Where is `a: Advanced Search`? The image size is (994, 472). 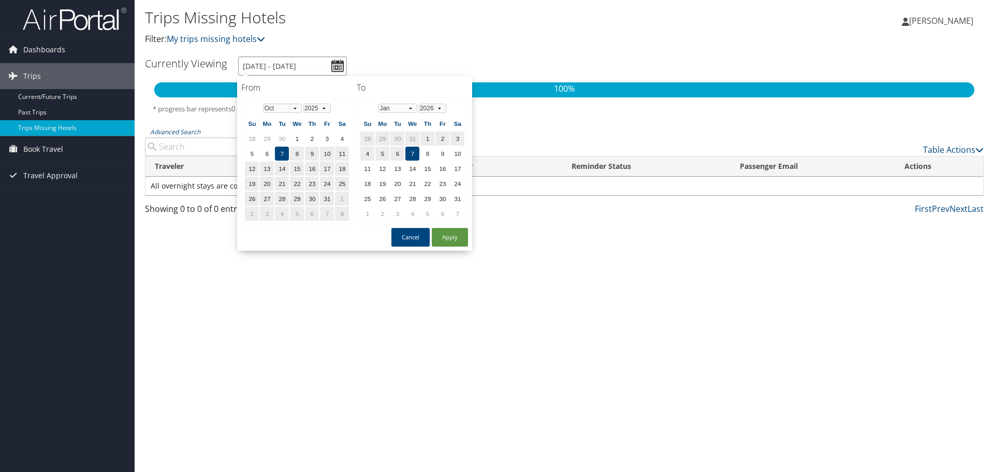 a: Advanced Search is located at coordinates (175, 132).